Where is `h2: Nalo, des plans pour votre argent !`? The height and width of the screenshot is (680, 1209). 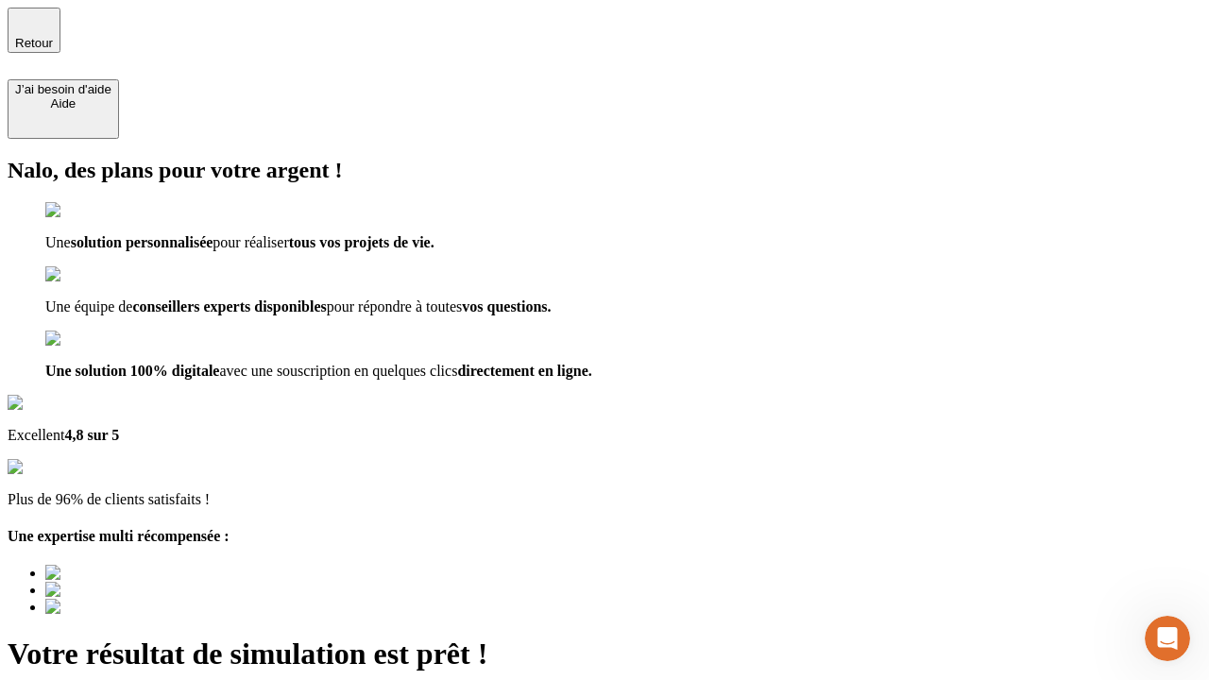 h2: Nalo, des plans pour votre argent ! is located at coordinates (605, 170).